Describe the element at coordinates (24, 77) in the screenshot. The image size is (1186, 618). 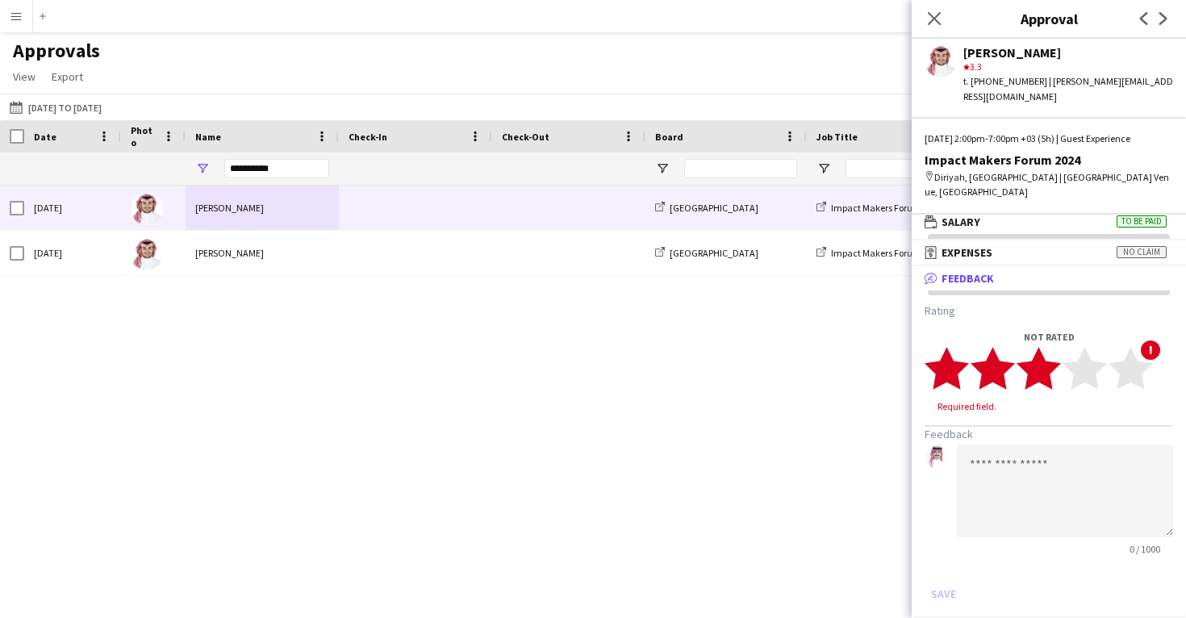
I see `span: View` at that location.